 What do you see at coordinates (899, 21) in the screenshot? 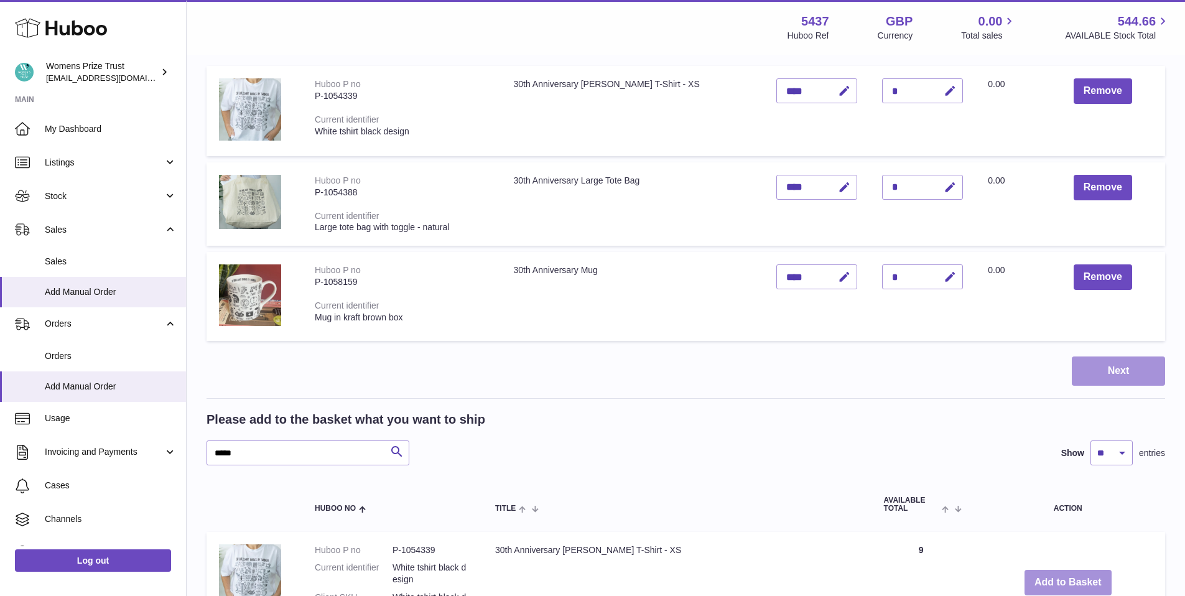
I see `strong: GBP` at bounding box center [899, 21].